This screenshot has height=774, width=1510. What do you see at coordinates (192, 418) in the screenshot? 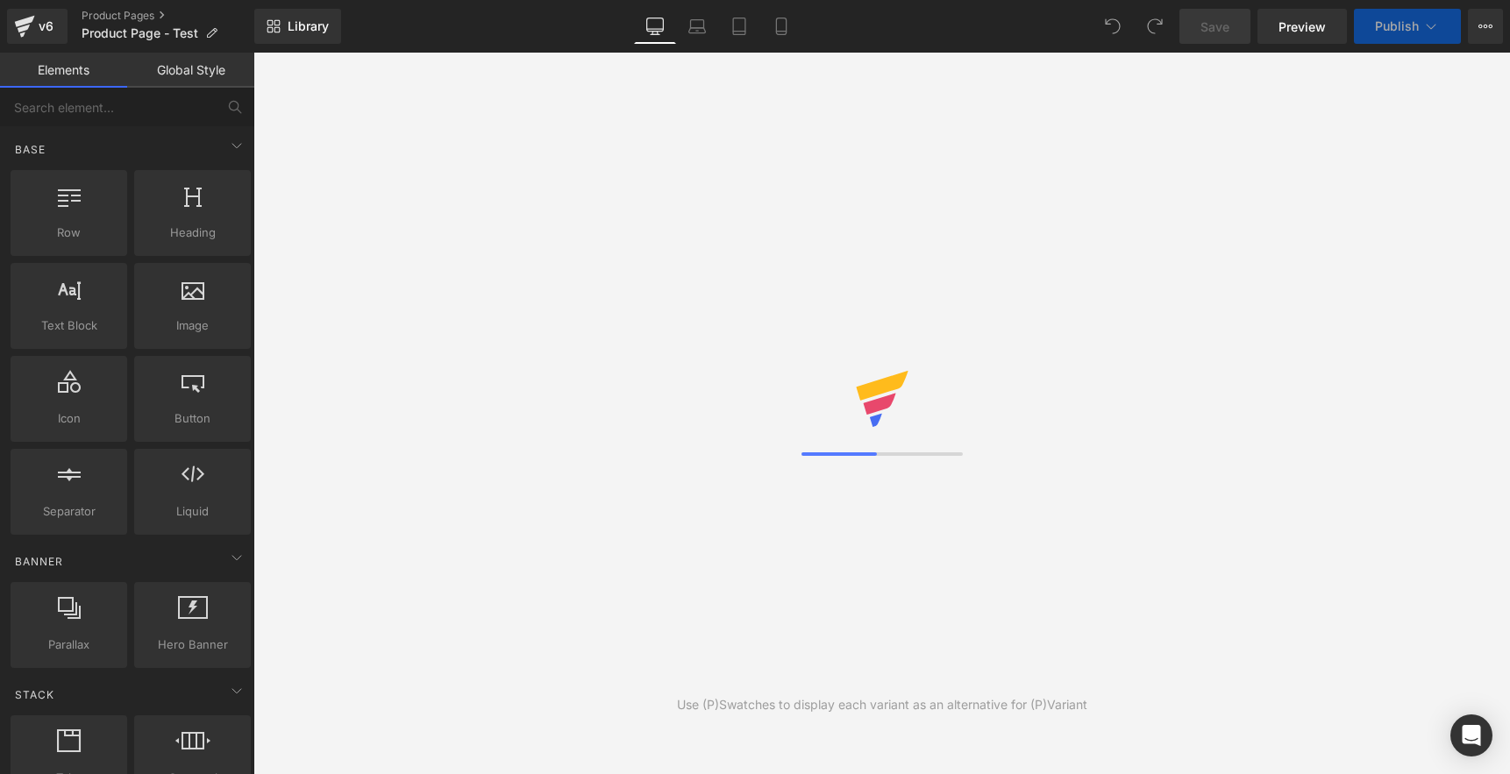
I see `span: Button` at bounding box center [192, 418].